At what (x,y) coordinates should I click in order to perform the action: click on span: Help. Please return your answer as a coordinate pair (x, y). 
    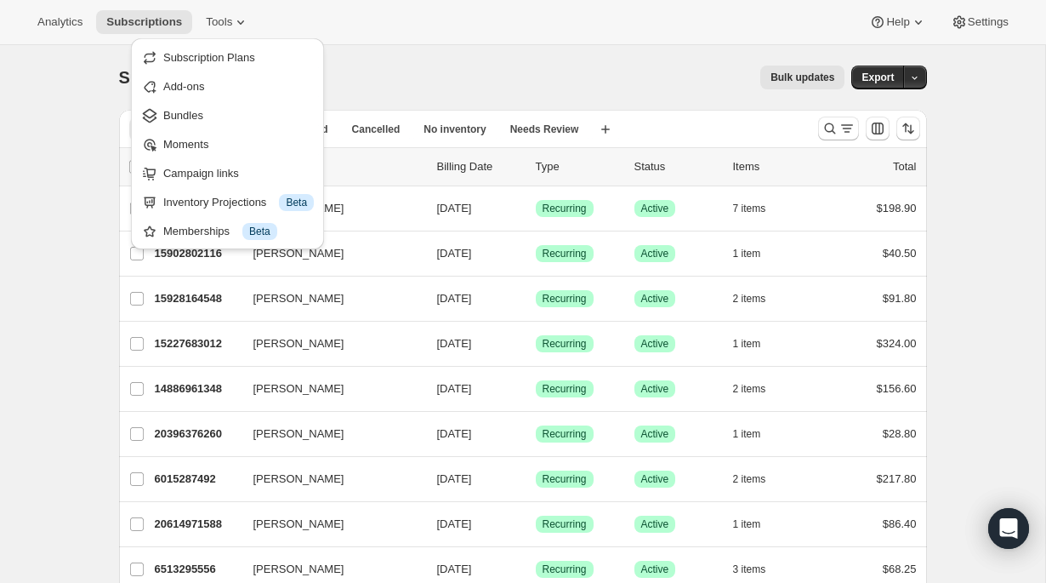
    Looking at the image, I should click on (897, 22).